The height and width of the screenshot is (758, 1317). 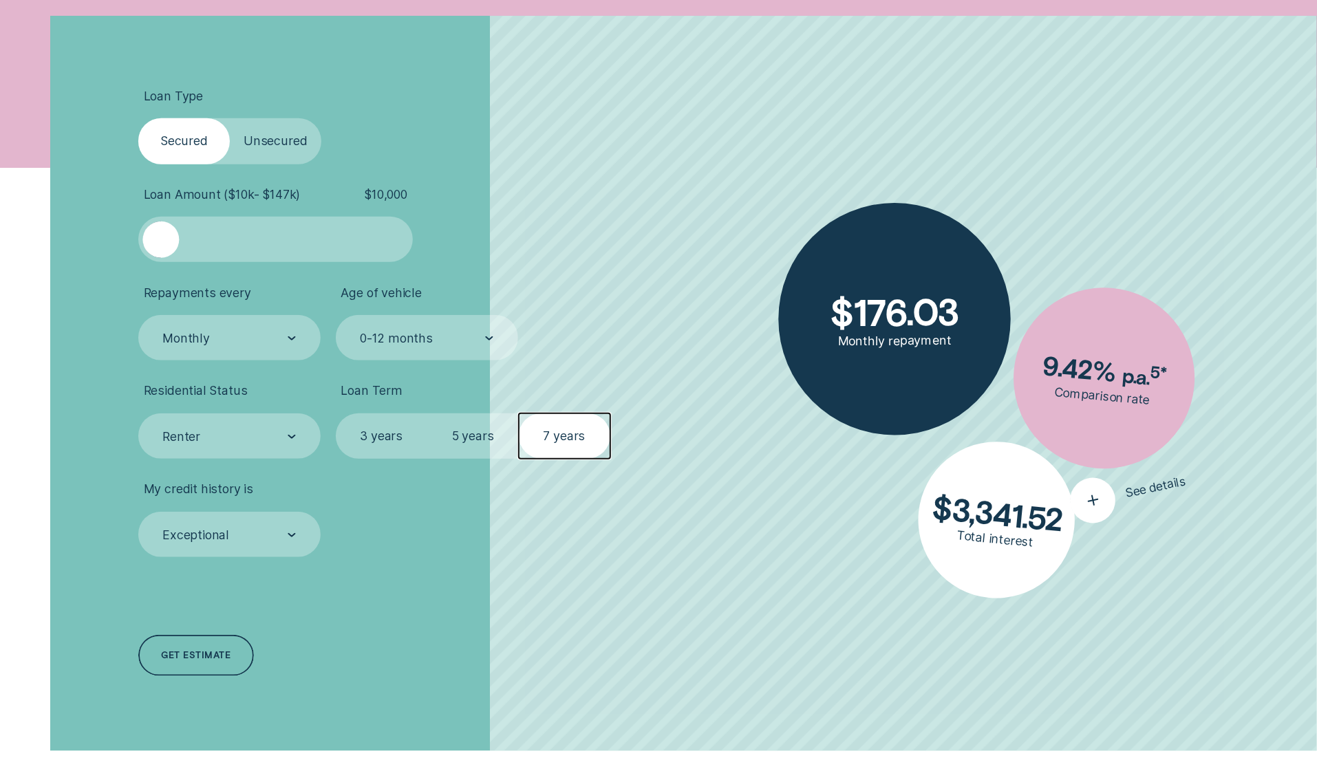 What do you see at coordinates (196, 656) in the screenshot?
I see `a: Get estimate` at bounding box center [196, 656].